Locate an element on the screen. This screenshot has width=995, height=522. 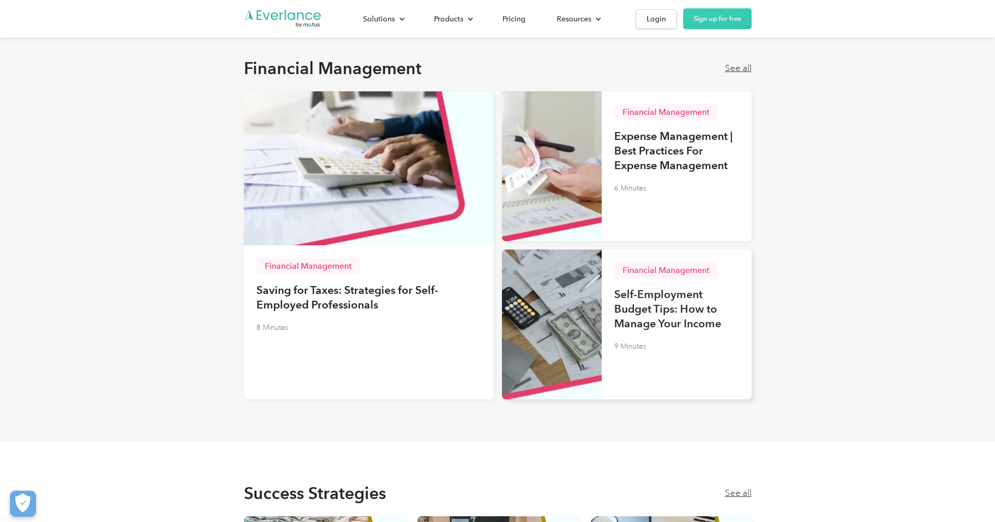
h2: Financial Management is located at coordinates (333, 68).